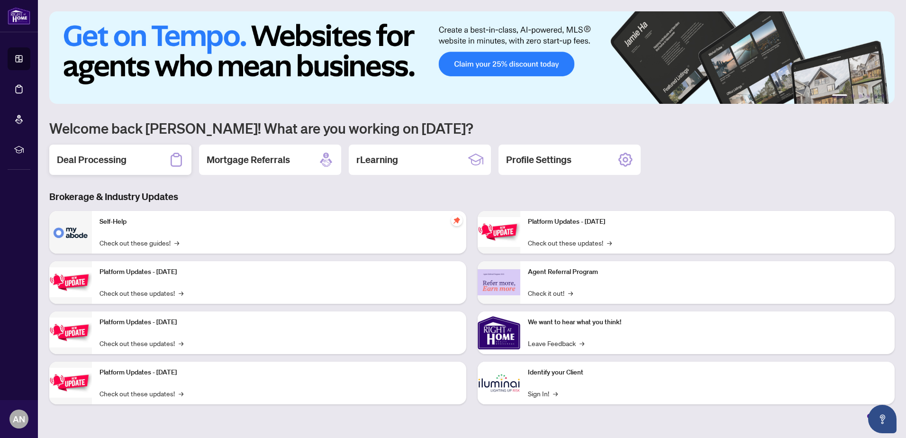  Describe the element at coordinates (550, 293) in the screenshot. I see `a: Check it out!→` at that location.